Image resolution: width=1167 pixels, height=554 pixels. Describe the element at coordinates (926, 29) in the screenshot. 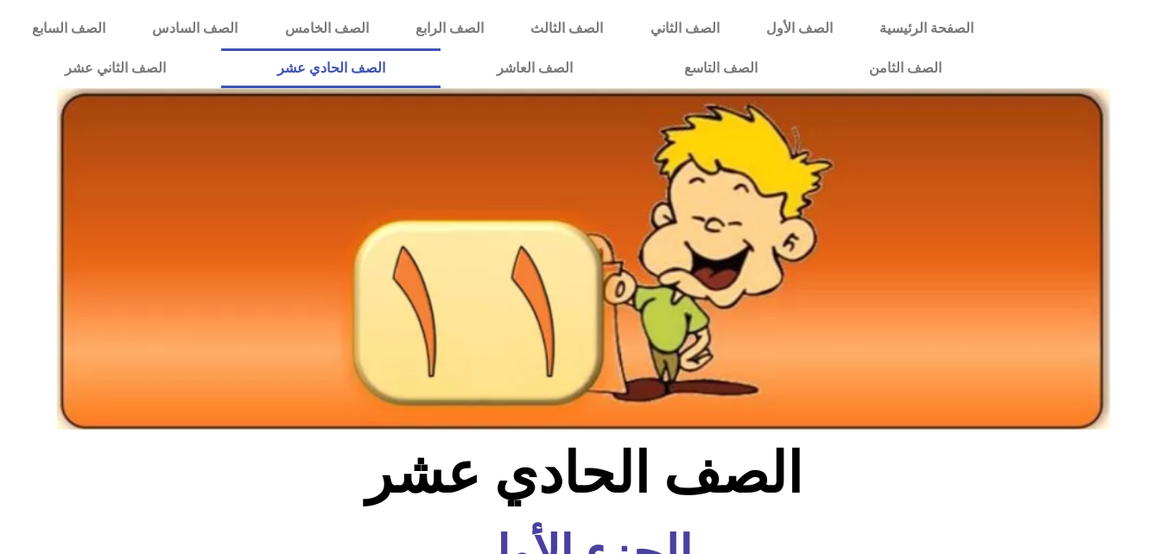

I see `a: الصفحة الرئيسية` at that location.